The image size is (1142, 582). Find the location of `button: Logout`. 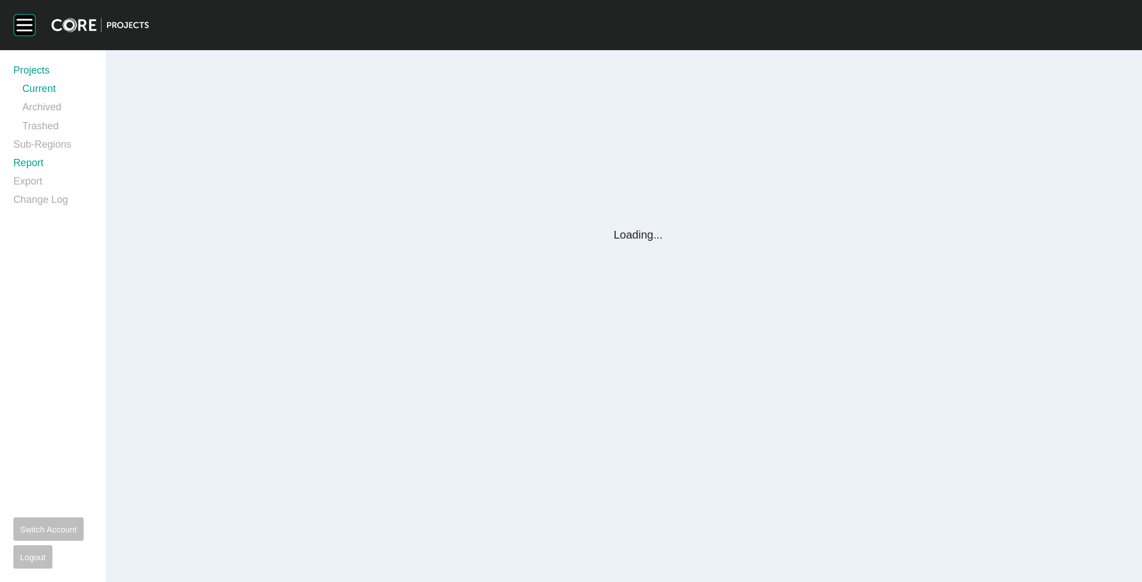

button: Logout is located at coordinates (33, 557).